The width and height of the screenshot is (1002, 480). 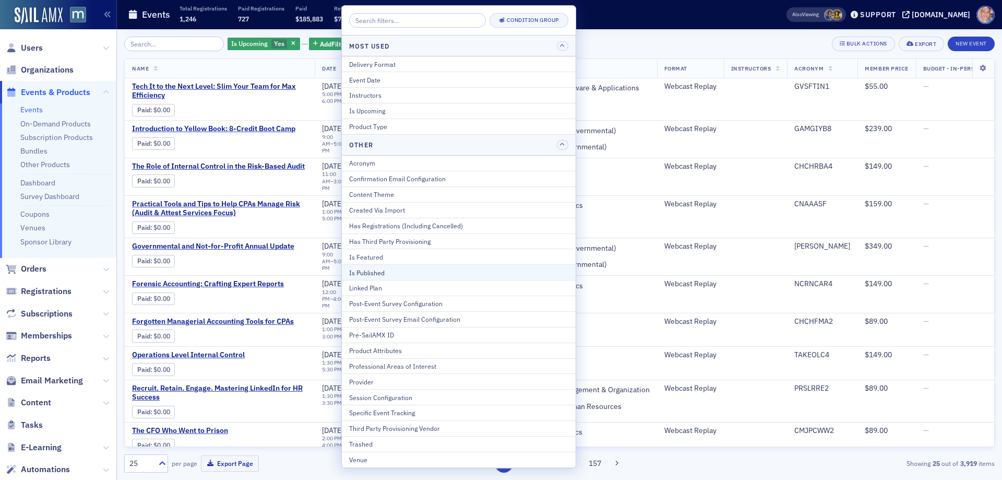 What do you see at coordinates (676, 68) in the screenshot?
I see `span: Format` at bounding box center [676, 68].